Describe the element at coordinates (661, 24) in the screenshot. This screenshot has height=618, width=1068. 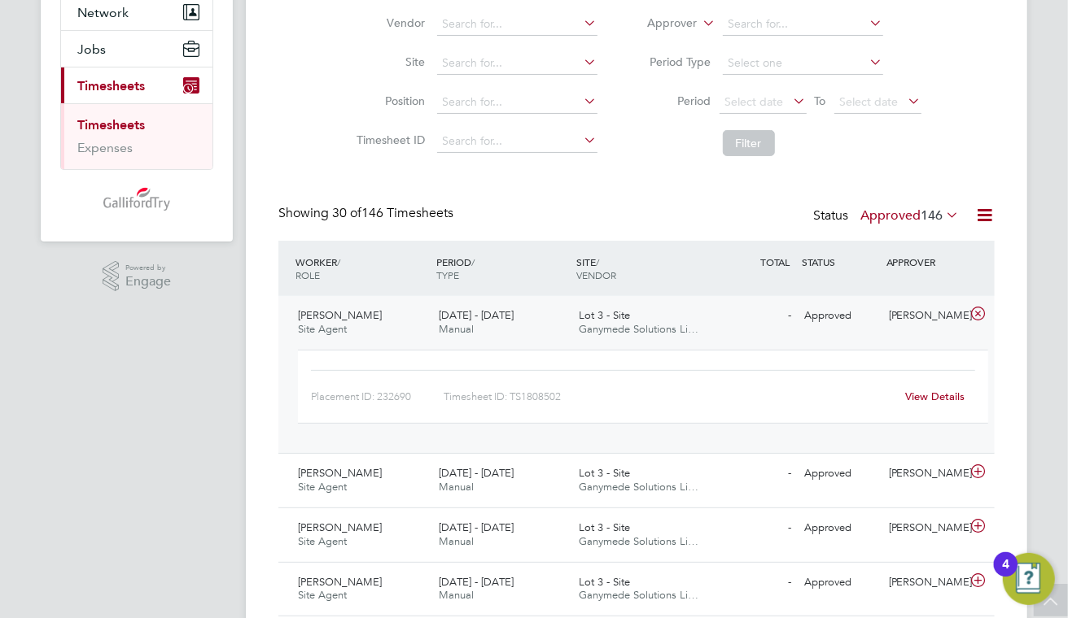
I see `label: Approver` at that location.